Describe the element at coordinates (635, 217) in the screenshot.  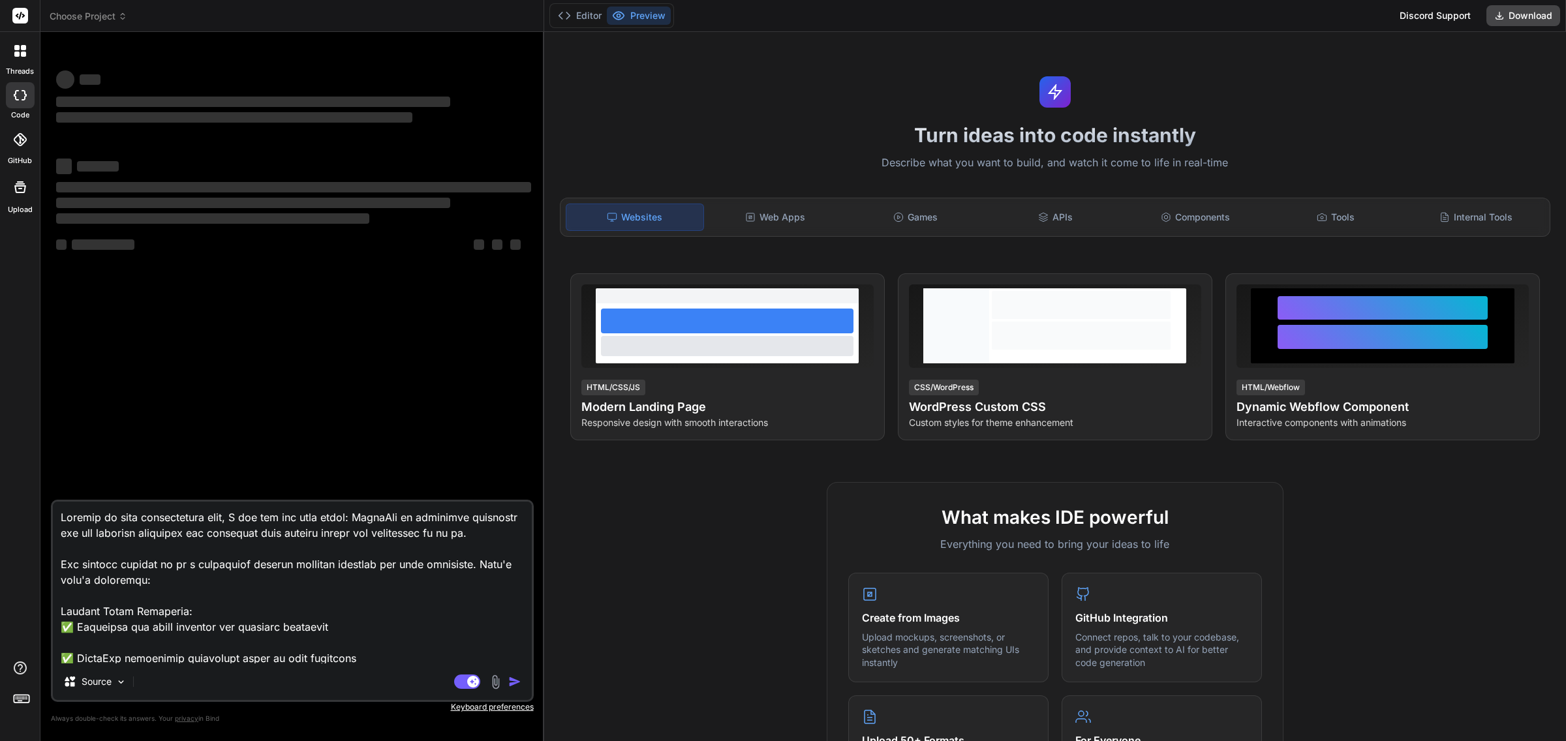
I see `div: Websites` at that location.